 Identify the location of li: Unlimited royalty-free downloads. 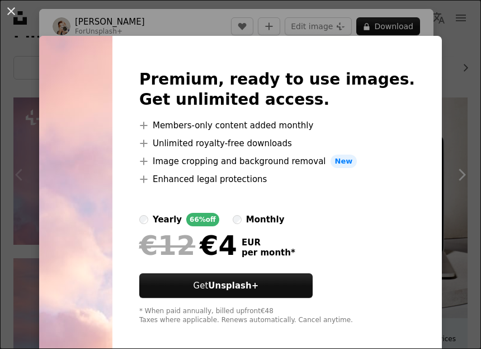
(277, 143).